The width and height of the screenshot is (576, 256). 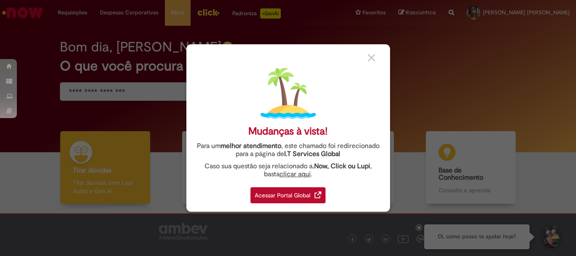 I want to click on img: redirect_link.png, so click(x=318, y=195).